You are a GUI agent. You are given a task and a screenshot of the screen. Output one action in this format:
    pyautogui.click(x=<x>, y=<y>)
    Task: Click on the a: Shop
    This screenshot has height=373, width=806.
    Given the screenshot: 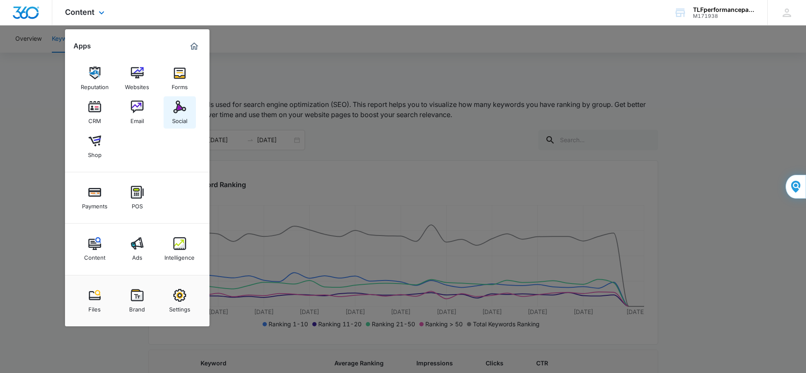 What is the action you would take?
    pyautogui.click(x=95, y=147)
    